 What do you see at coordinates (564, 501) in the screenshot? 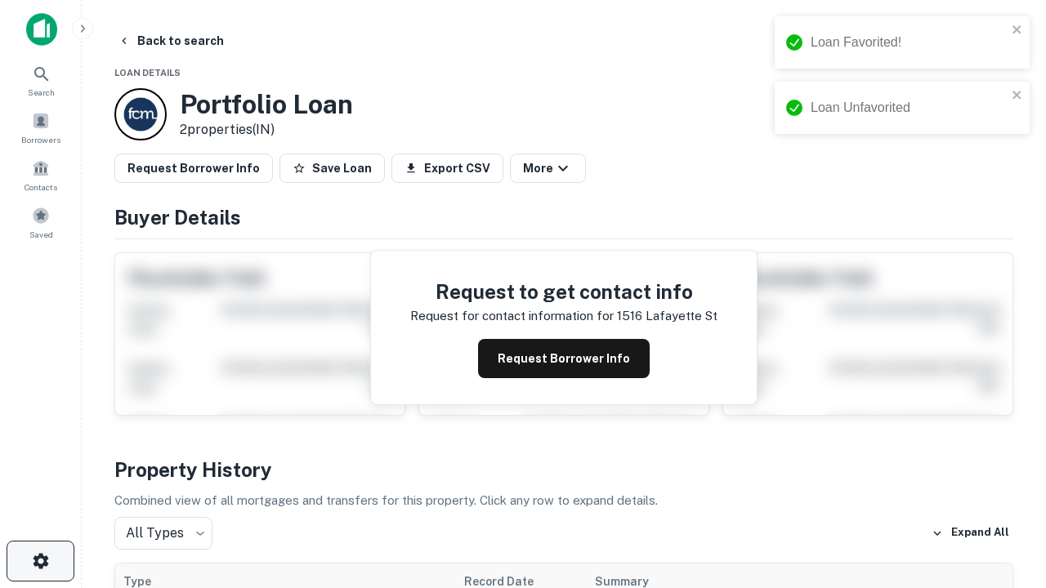
I see `p: Combined view of all mortgages and transfers for this property. Click any row to expand details.` at bounding box center [564, 501].